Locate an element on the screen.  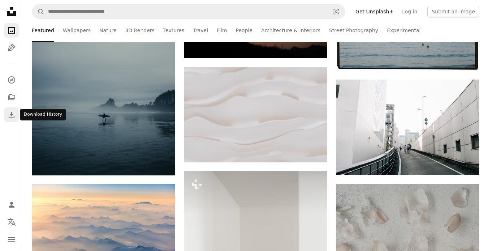
form: Find visuals sitewide is located at coordinates (189, 12).